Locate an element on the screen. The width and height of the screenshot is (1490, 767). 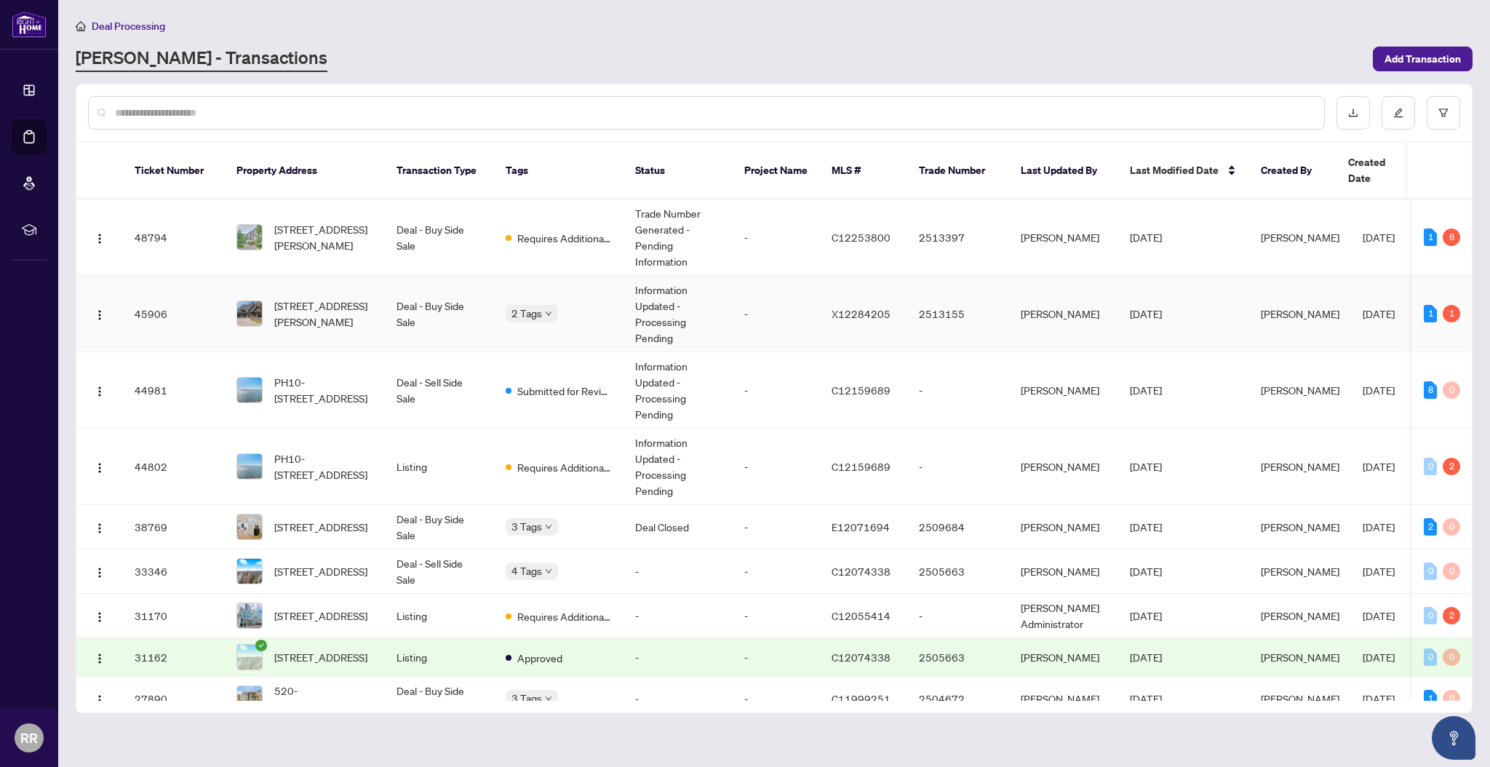
td: 2505663 is located at coordinates (958, 657).